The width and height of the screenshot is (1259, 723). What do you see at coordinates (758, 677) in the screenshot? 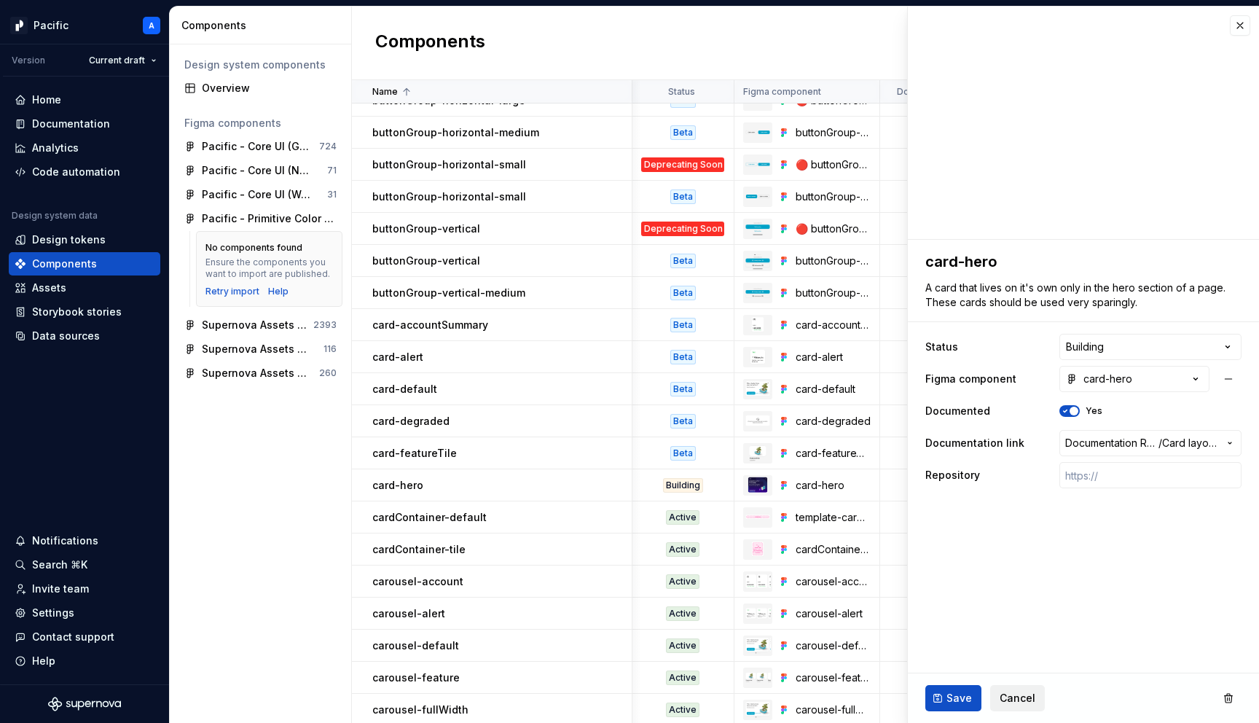
I see `img: carousel-feature` at bounding box center [758, 677].